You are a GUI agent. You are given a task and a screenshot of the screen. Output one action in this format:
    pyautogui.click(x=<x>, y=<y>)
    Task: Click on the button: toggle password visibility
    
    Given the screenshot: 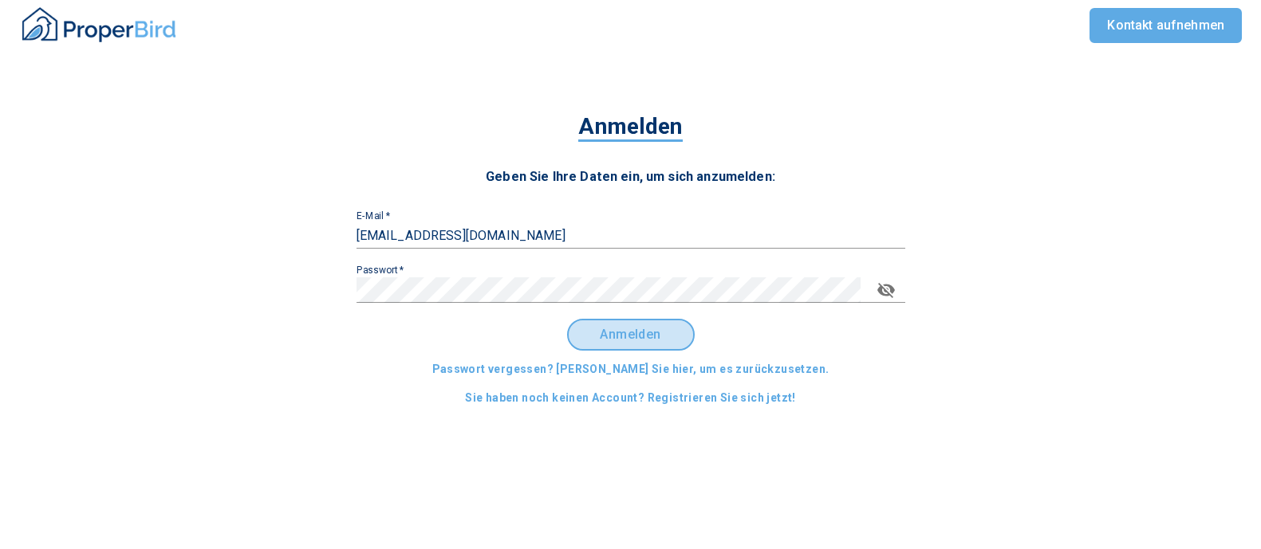 What is the action you would take?
    pyautogui.click(x=886, y=290)
    